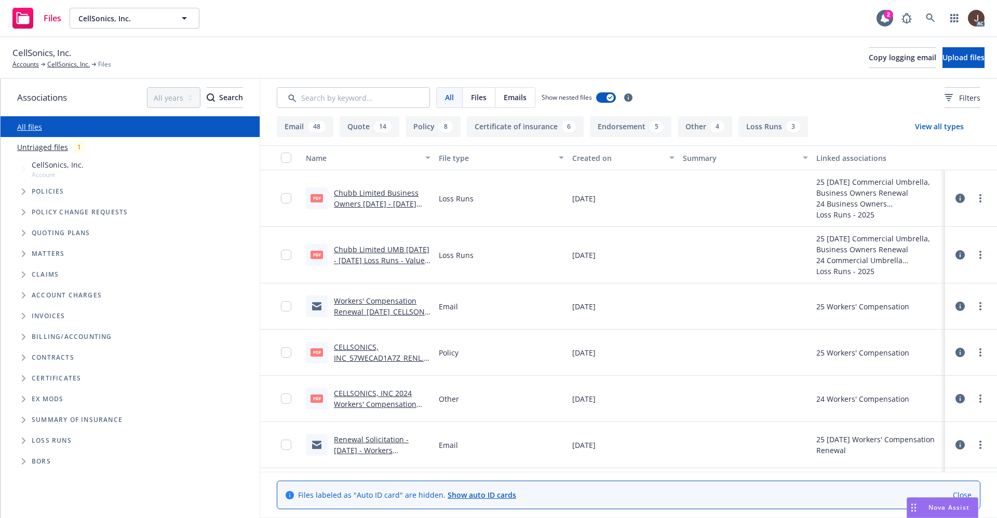 The height and width of the screenshot is (518, 997). Describe the element at coordinates (41, 462) in the screenshot. I see `span: BORs` at that location.